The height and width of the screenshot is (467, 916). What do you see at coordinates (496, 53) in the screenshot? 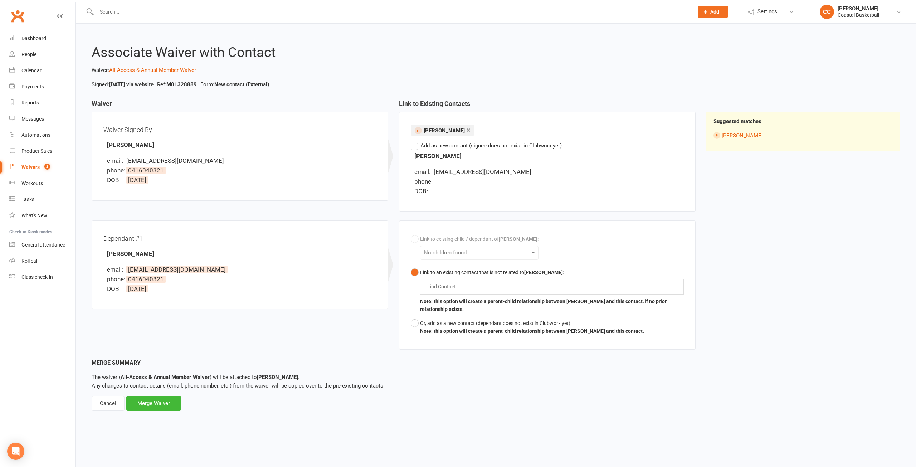
I see `h2: Associate Waiver with Contact` at bounding box center [496, 53].